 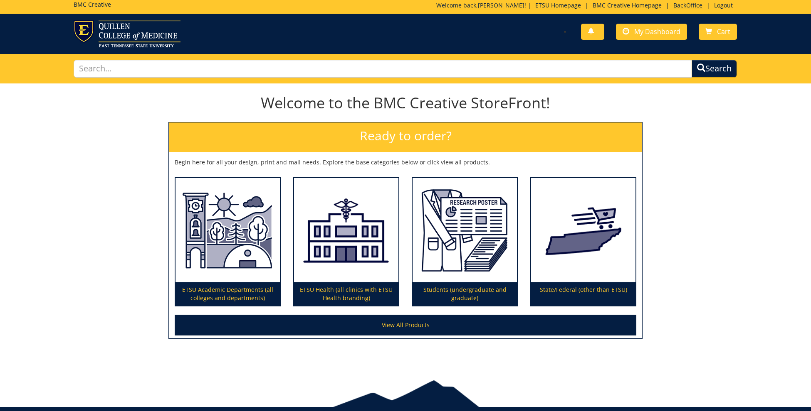 What do you see at coordinates (583, 294) in the screenshot?
I see `p: State/Federal (other than ETSU)` at bounding box center [583, 294].